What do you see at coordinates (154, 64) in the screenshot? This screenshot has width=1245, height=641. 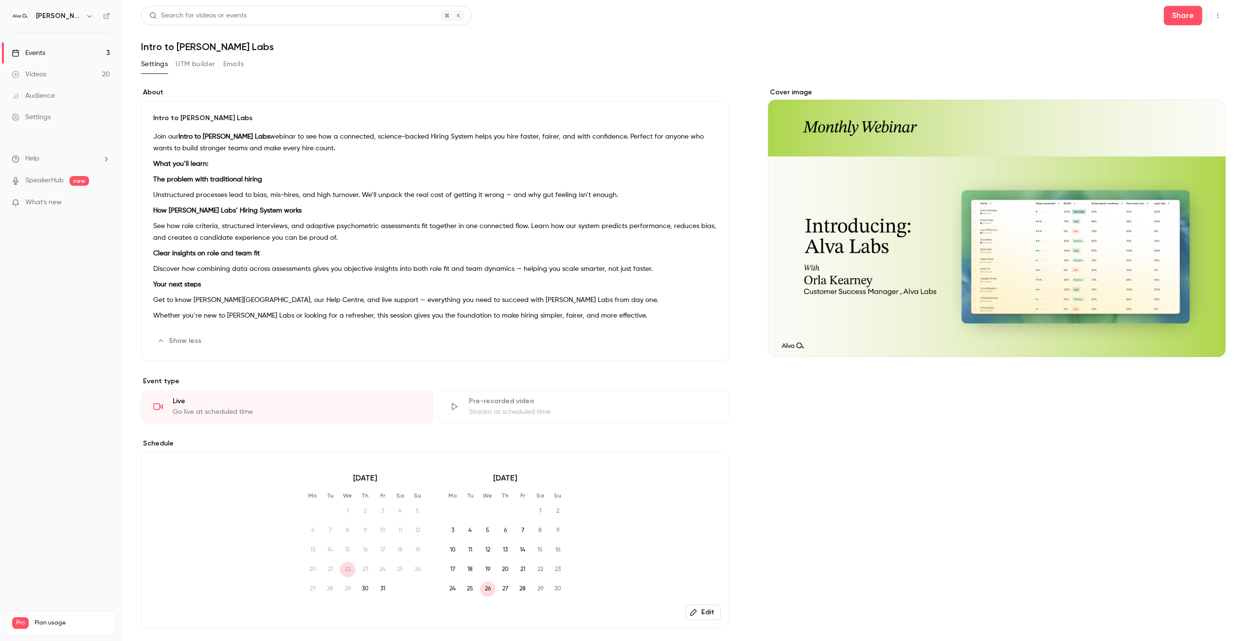 I see `button: Settings` at bounding box center [154, 64].